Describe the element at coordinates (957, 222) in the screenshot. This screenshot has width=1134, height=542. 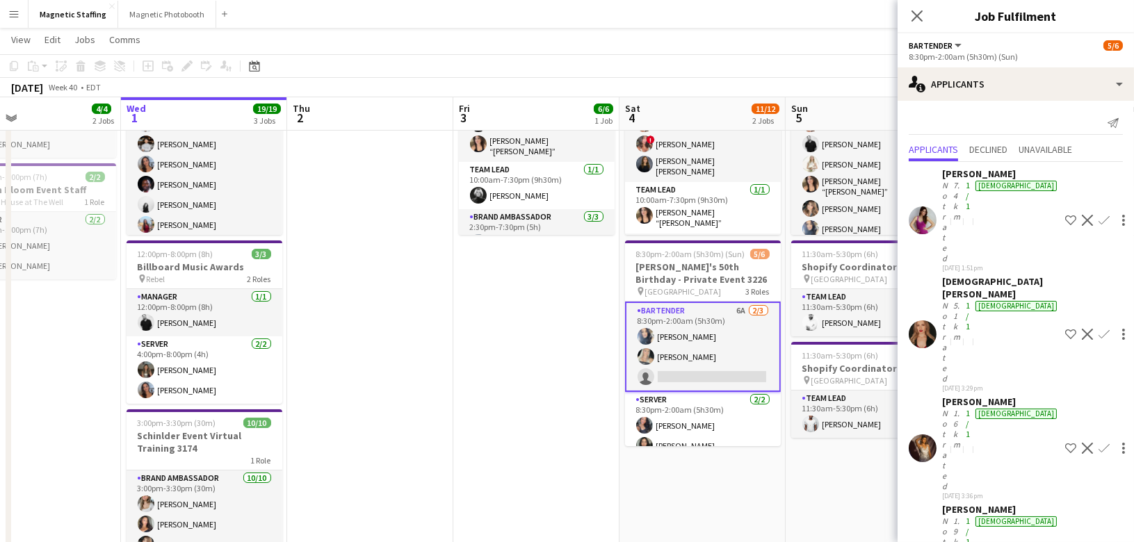
I see `div: 7.4km` at that location.